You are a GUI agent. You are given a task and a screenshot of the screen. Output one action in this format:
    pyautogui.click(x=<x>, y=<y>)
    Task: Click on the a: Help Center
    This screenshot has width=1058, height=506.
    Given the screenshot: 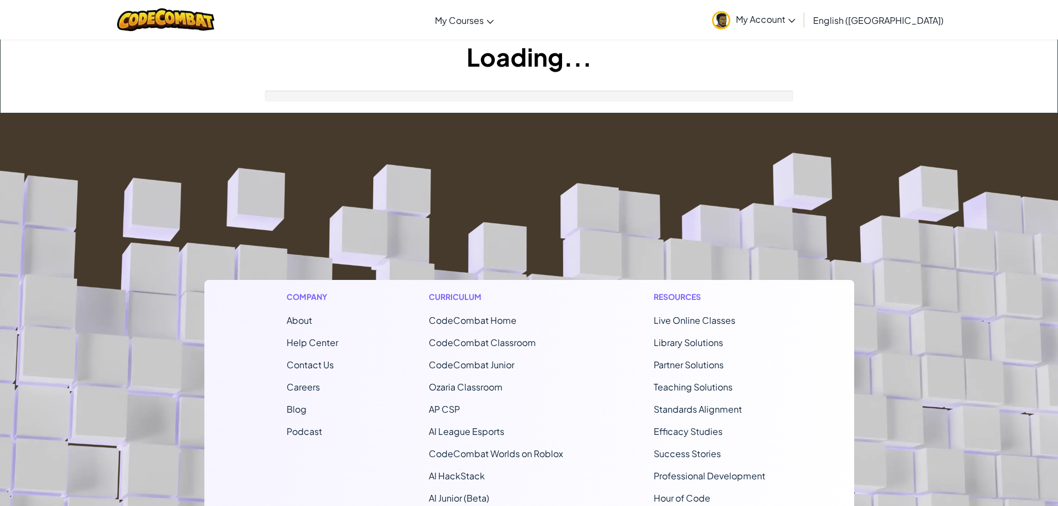 What is the action you would take?
    pyautogui.click(x=312, y=342)
    